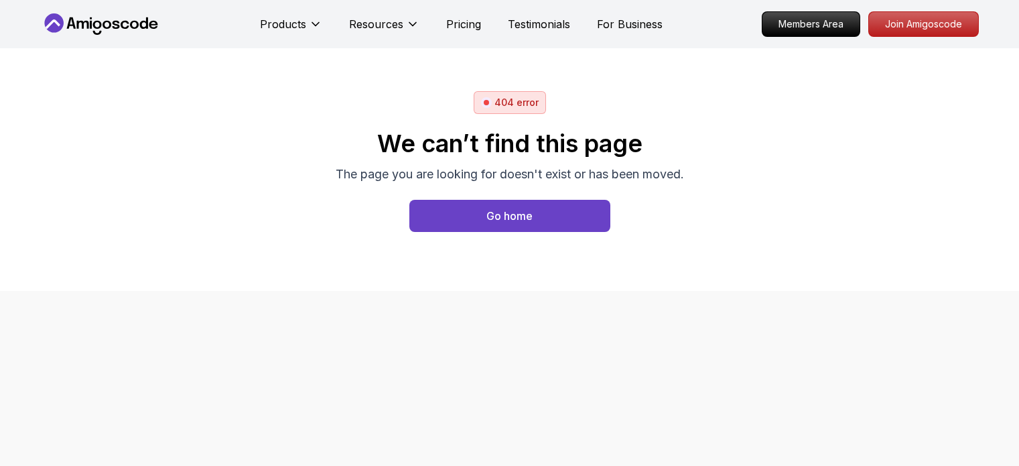 Image resolution: width=1019 pixels, height=466 pixels. I want to click on p: Join Amigoscode, so click(923, 24).